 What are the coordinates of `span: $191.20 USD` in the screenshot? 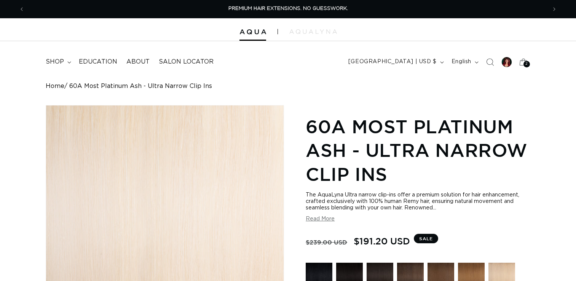 It's located at (382, 241).